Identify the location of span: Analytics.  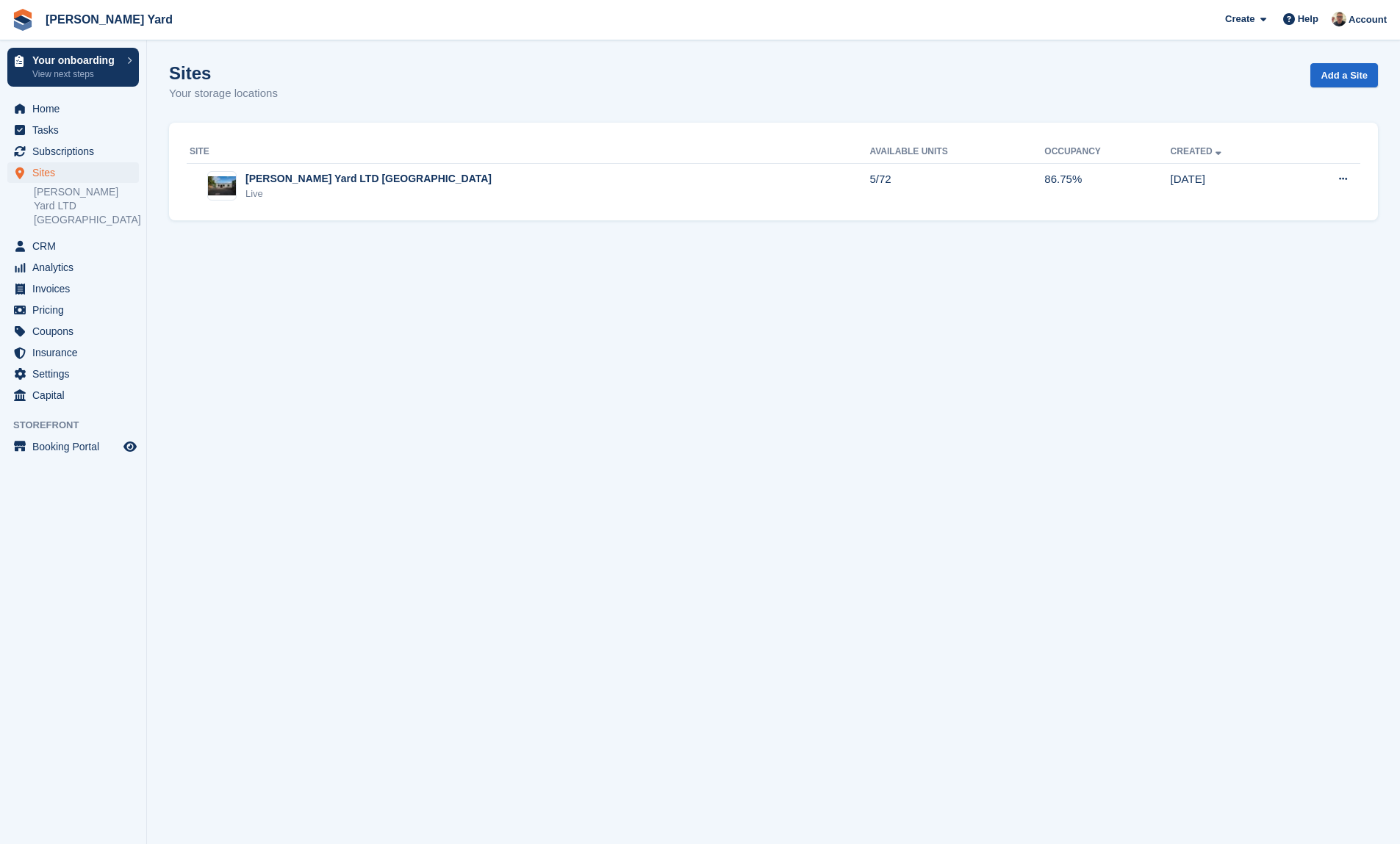
(77, 268).